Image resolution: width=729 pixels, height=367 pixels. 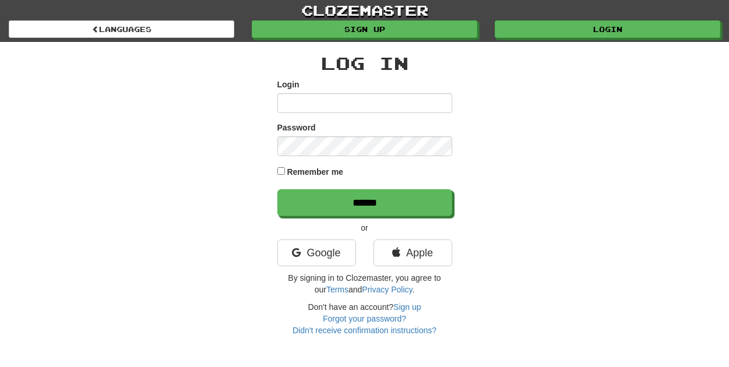 What do you see at coordinates (316, 253) in the screenshot?
I see `a: Google` at bounding box center [316, 253].